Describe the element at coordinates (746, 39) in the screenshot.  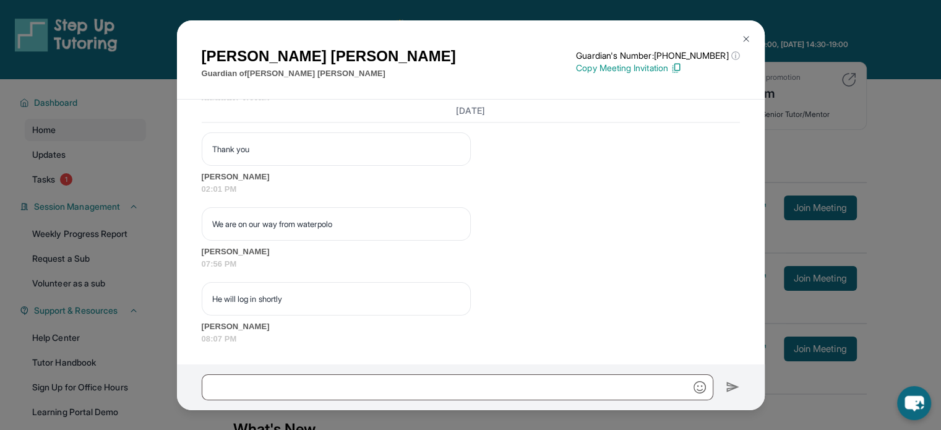
I see `img: Close Icon` at that location.